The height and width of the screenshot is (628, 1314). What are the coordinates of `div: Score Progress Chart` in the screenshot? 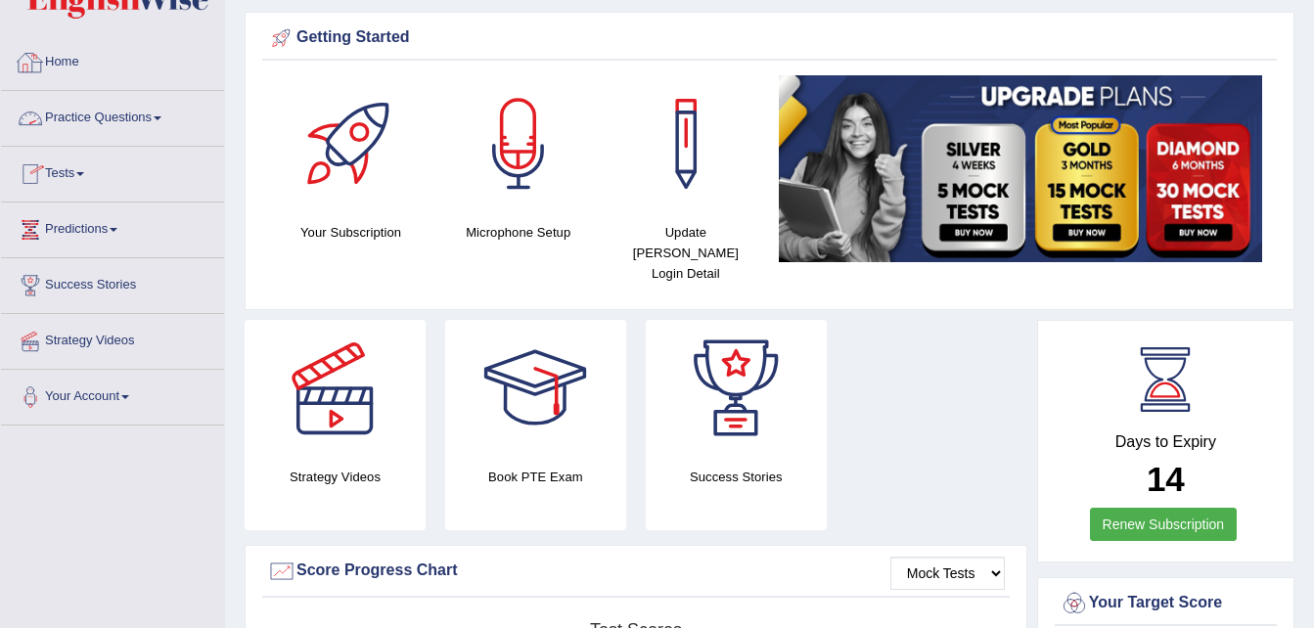 It's located at (636, 571).